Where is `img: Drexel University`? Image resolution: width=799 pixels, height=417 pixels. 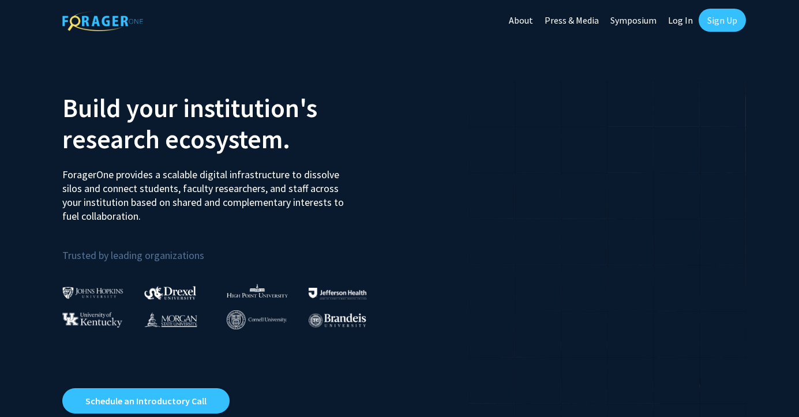
img: Drexel University is located at coordinates (170, 292).